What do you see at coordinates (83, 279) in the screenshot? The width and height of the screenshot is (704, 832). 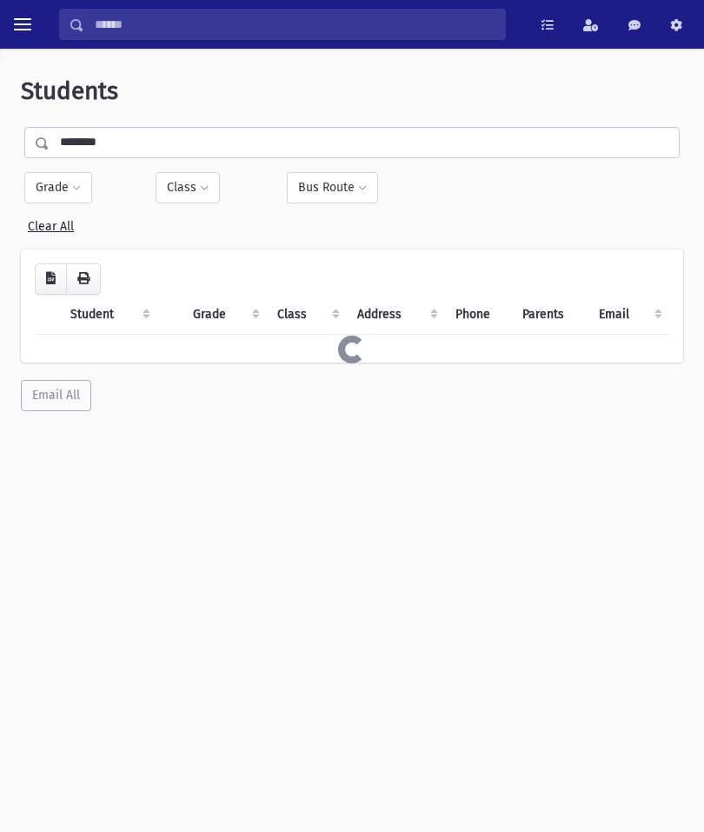 I see `button: Print` at bounding box center [83, 279].